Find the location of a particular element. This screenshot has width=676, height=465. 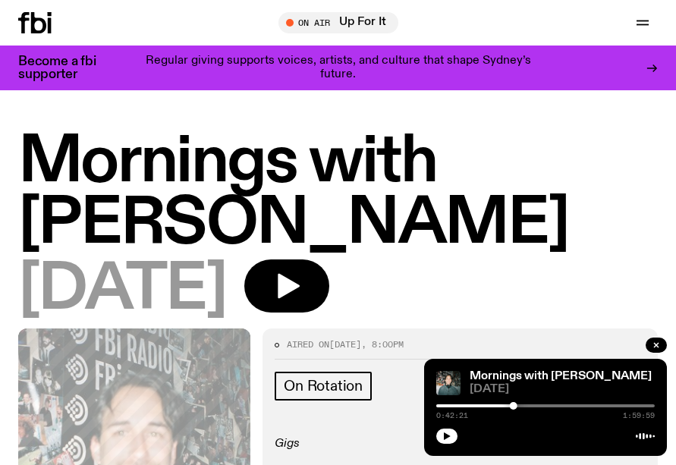

img: Radio presenter Ben Hansen sits in front of a wall of photos and an fbi radio sign. Film photo. B... is located at coordinates (448, 383).